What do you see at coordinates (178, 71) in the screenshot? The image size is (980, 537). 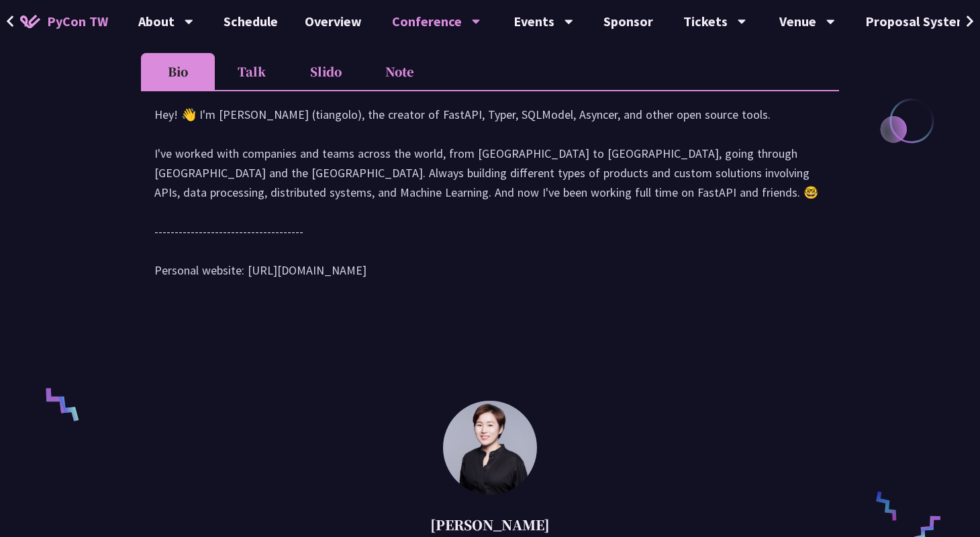 I see `li: Bio` at bounding box center [178, 71].